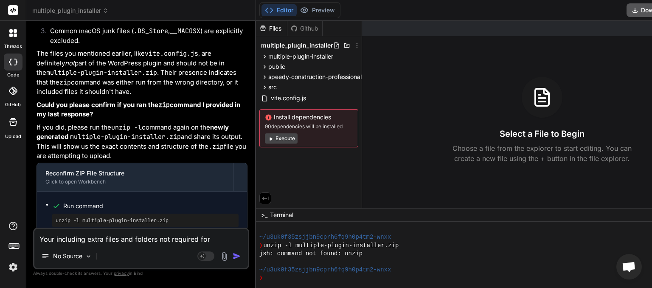 The image size is (652, 288). I want to click on code: __MACOSX, so click(185, 31).